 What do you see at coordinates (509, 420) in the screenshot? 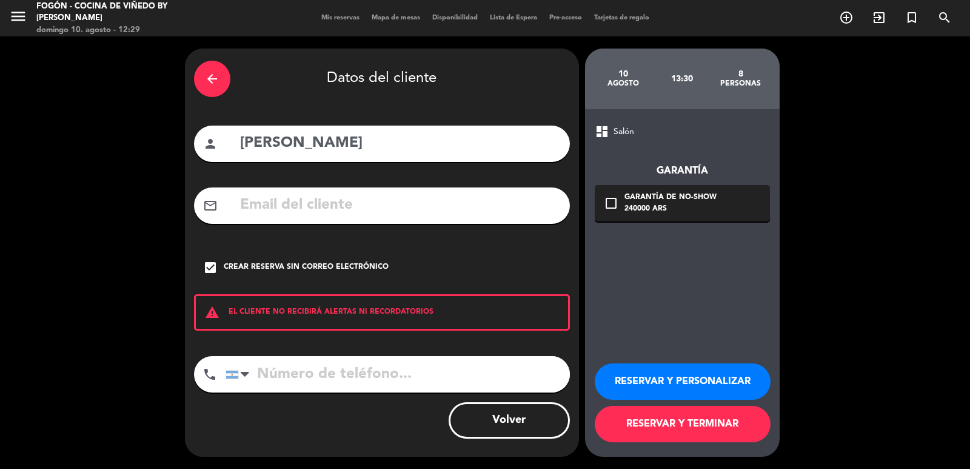
I see `button: Volver` at bounding box center [509, 420].